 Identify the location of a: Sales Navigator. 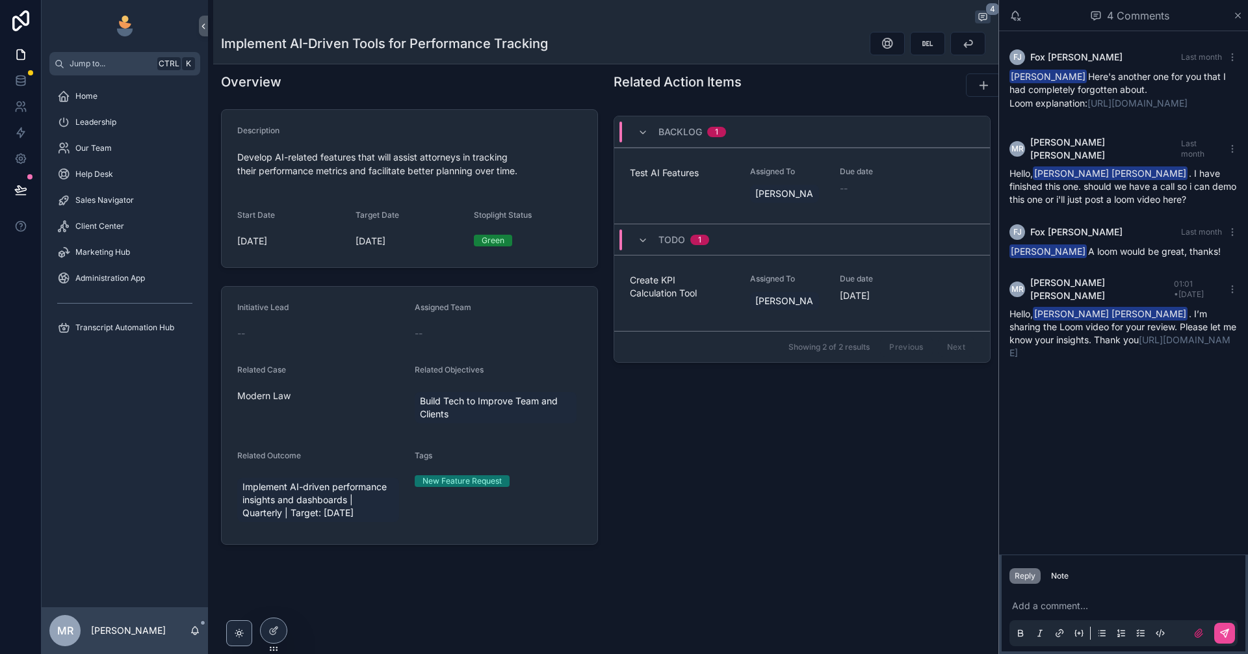
(125, 200).